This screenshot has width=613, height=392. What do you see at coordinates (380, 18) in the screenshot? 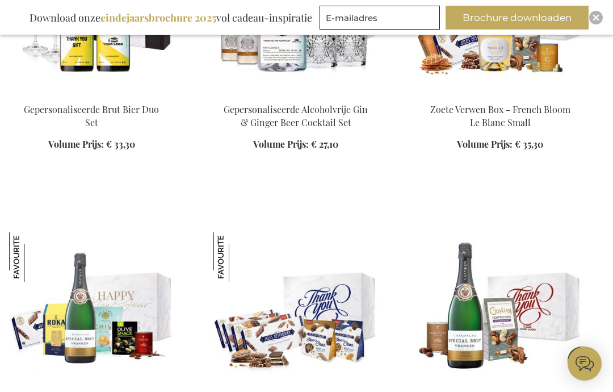
I see `input: E-mailadres` at bounding box center [380, 18].